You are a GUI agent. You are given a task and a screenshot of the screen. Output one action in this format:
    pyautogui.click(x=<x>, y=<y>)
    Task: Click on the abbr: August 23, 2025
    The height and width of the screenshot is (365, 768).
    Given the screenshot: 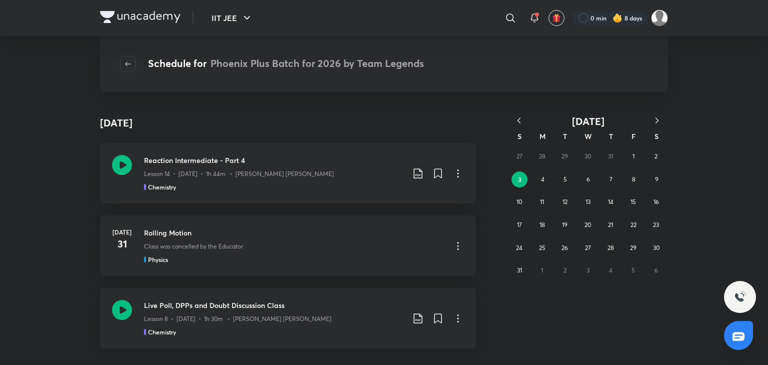 What is the action you would take?
    pyautogui.click(x=656, y=224)
    